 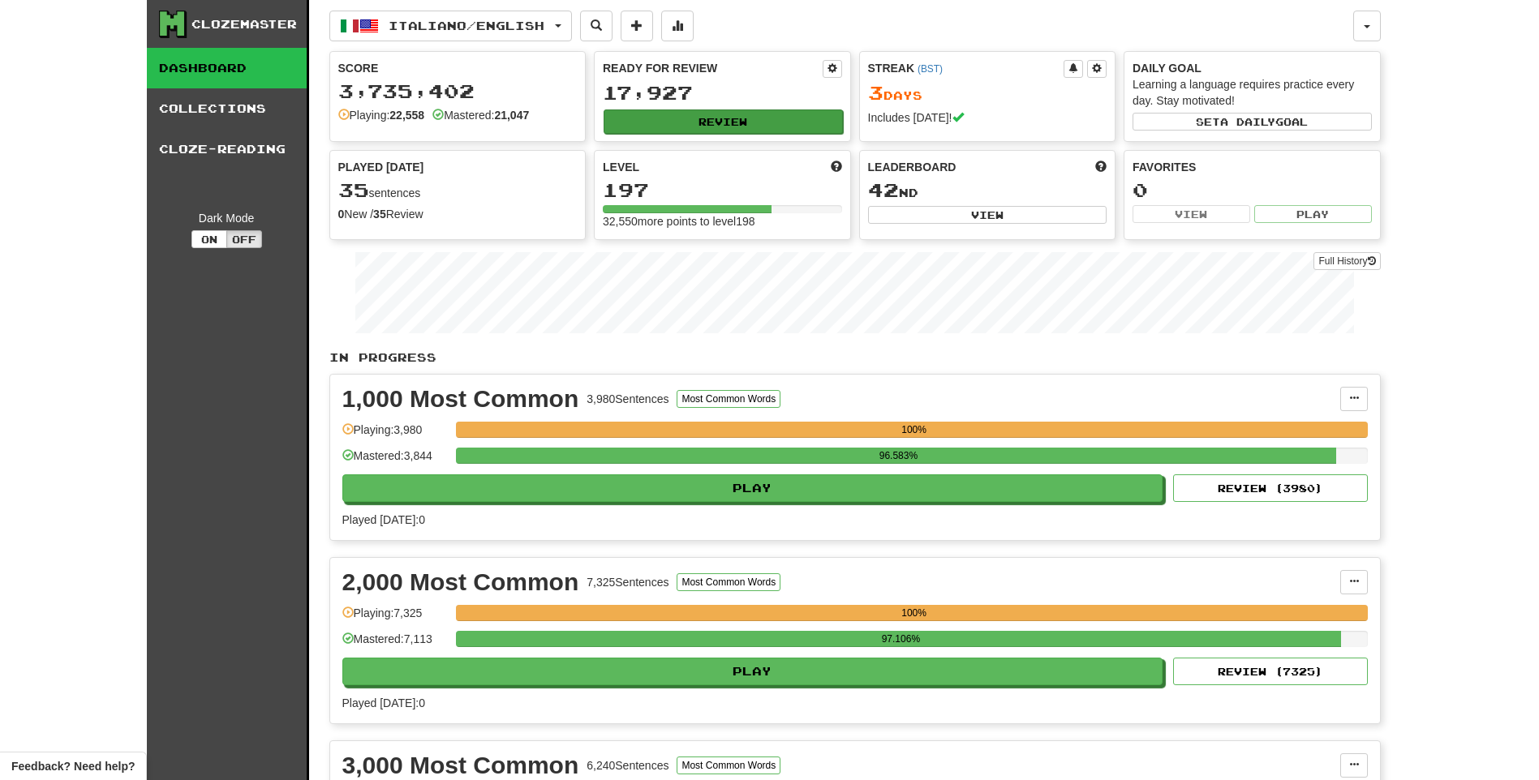 What do you see at coordinates (1270, 488) in the screenshot?
I see `button: Review (3980)` at bounding box center [1270, 488].